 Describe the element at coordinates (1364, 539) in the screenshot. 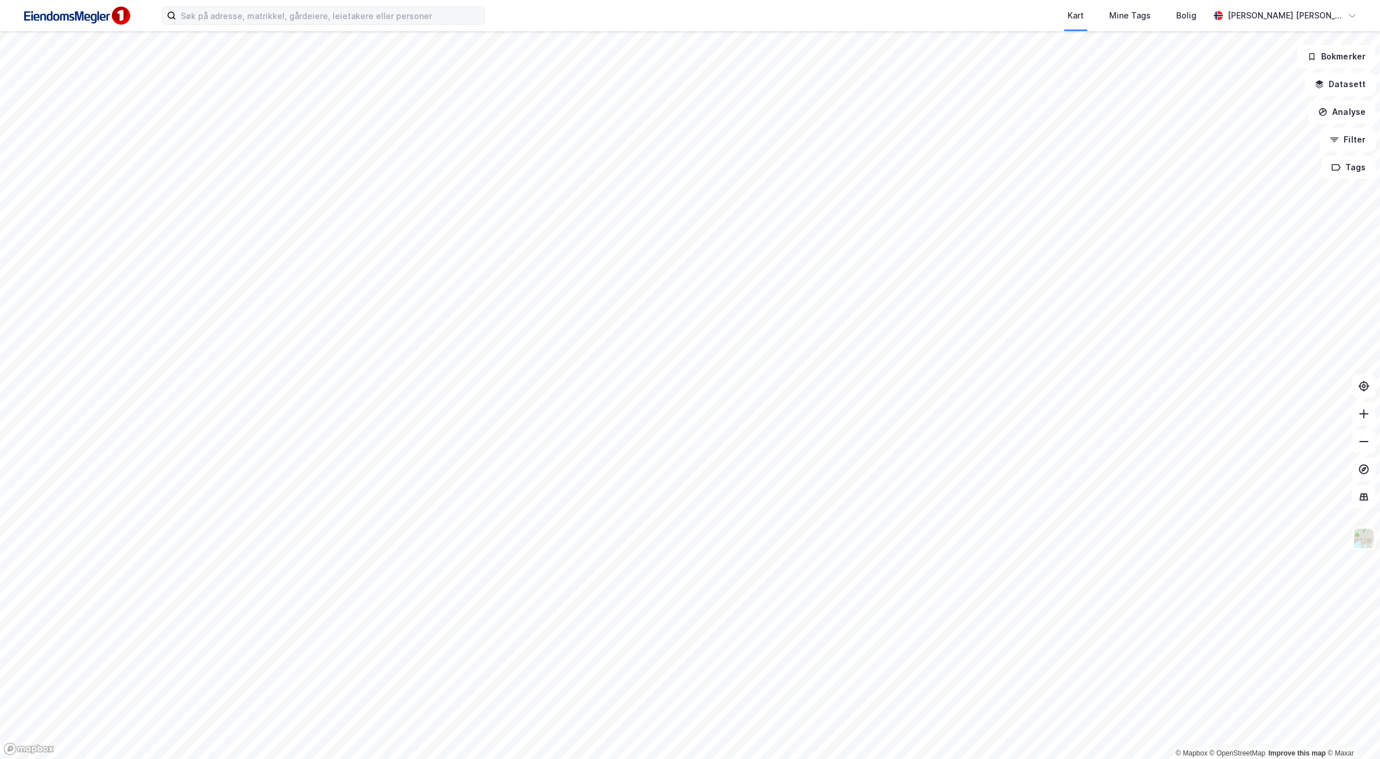

I see `img: Z` at that location.